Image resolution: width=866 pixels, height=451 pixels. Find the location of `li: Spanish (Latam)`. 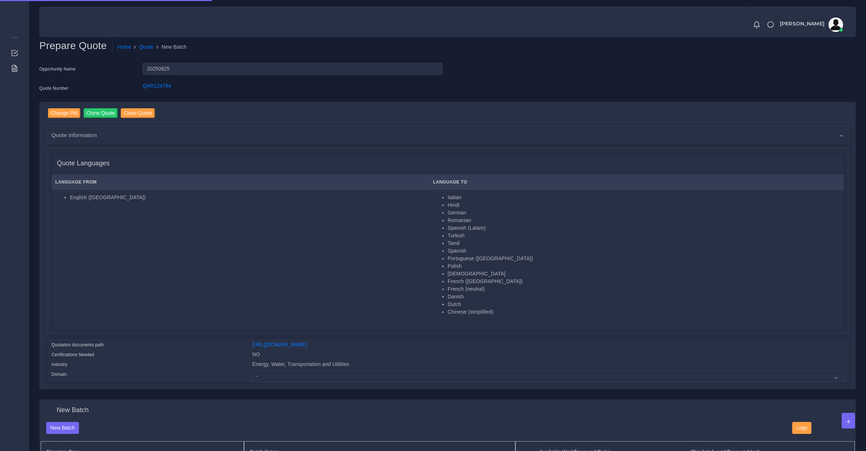

li: Spanish (Latam) is located at coordinates (644, 228).